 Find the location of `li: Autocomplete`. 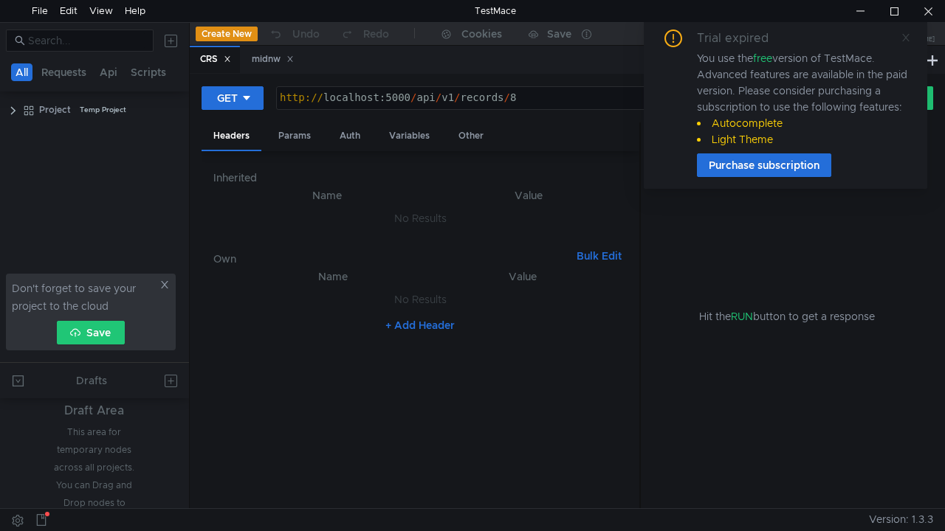

li: Autocomplete is located at coordinates (803, 123).